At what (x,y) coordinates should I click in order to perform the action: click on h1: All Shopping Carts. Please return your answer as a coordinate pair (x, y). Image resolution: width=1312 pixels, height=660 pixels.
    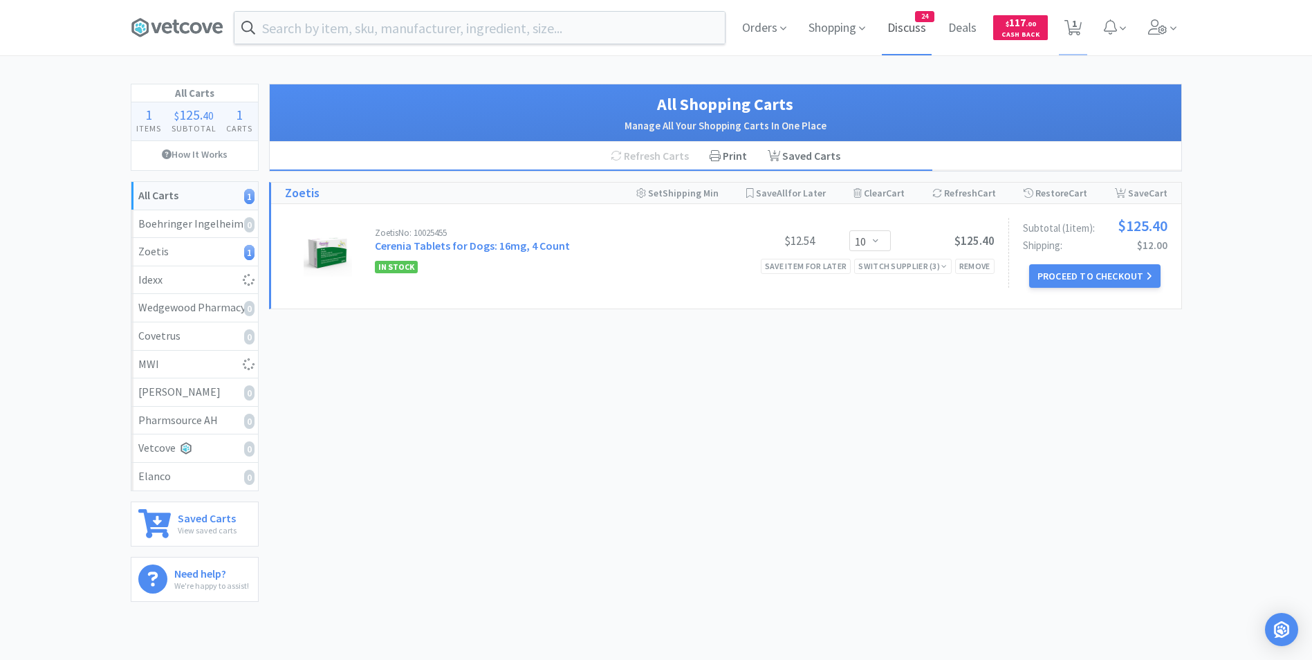
    Looking at the image, I should click on (725, 104).